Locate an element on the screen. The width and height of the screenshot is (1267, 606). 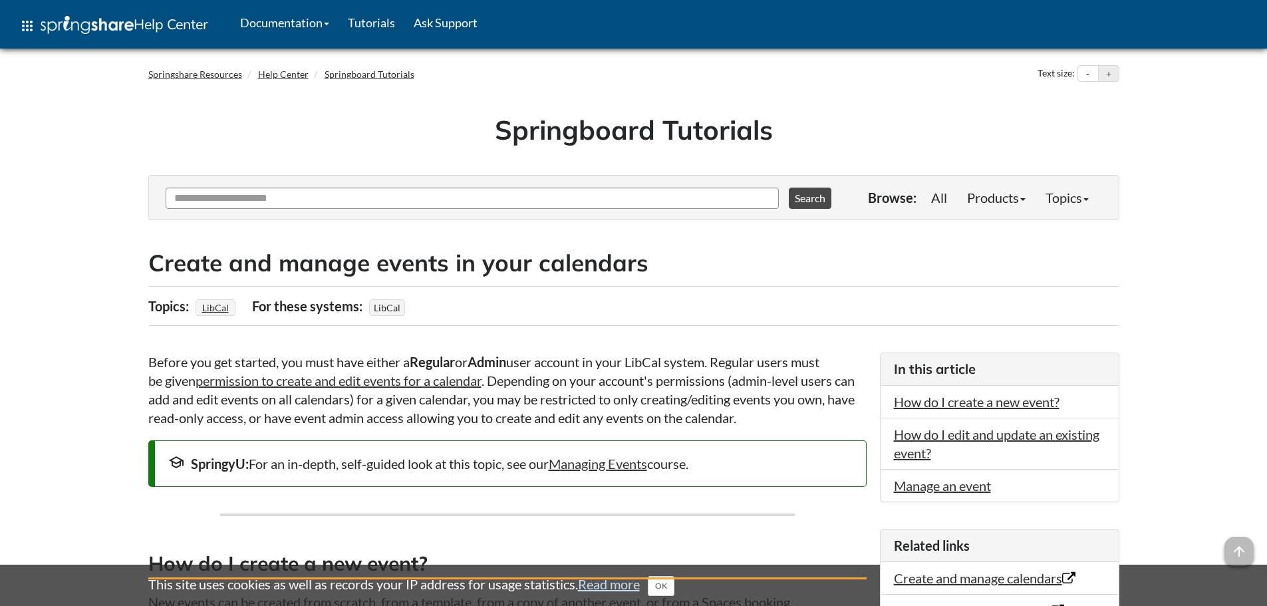
a: apps Help Center is located at coordinates (114, 26).